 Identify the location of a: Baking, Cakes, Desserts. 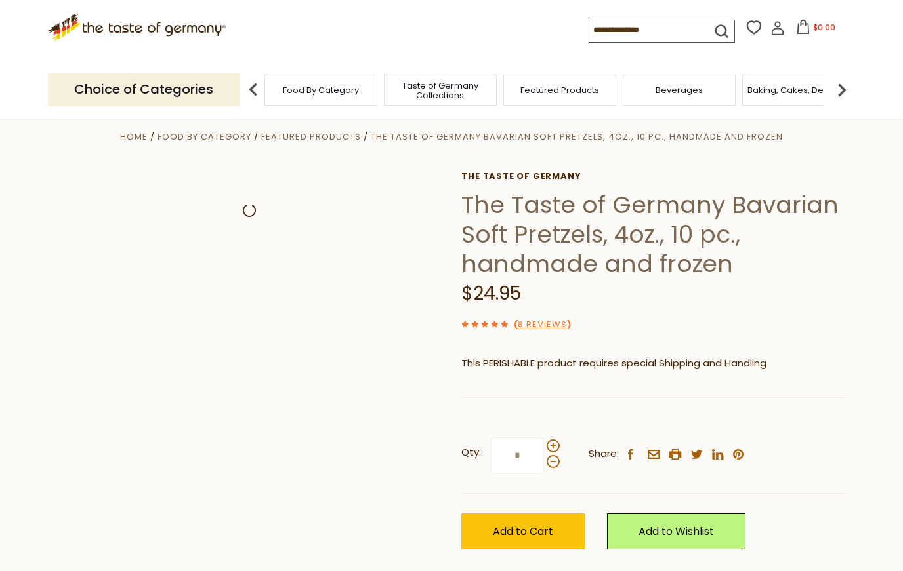
(798, 90).